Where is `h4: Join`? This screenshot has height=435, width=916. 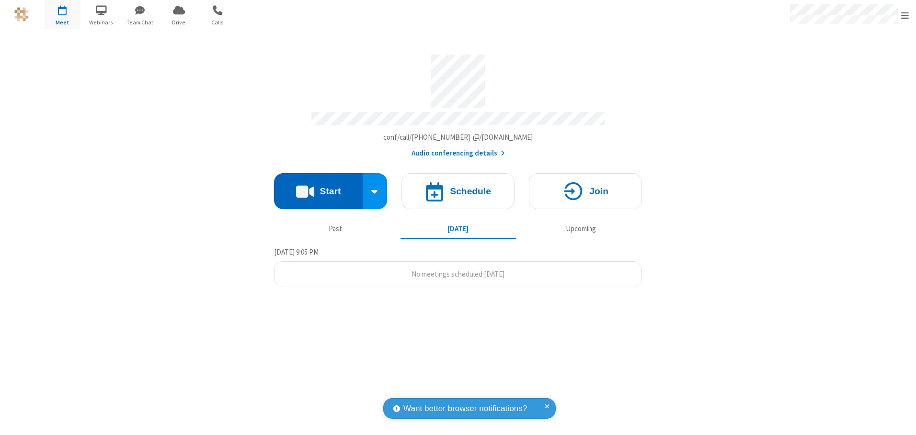 h4: Join is located at coordinates (599, 191).